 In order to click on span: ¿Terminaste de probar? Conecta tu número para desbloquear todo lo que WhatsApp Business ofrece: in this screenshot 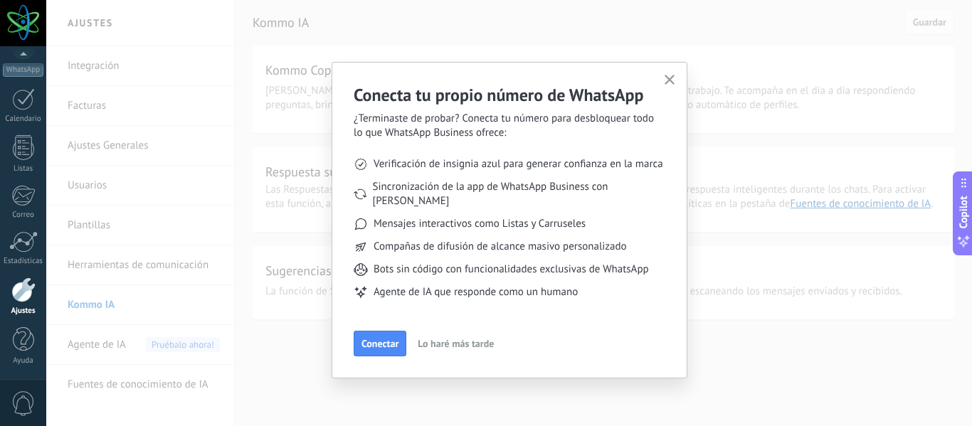, I will do `click(509, 126)`.